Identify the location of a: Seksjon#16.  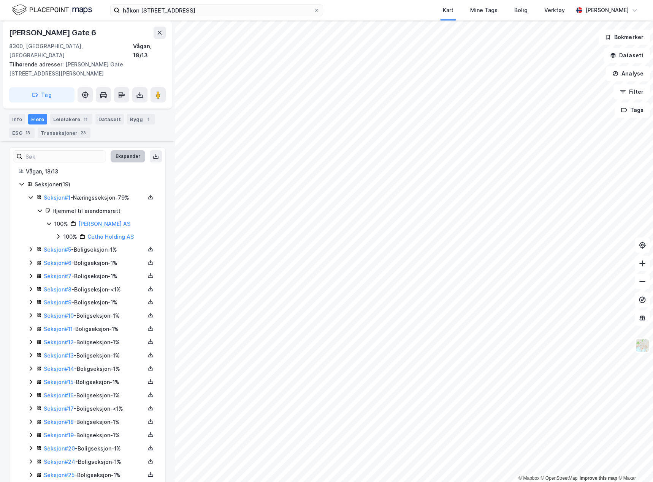
(58, 395).